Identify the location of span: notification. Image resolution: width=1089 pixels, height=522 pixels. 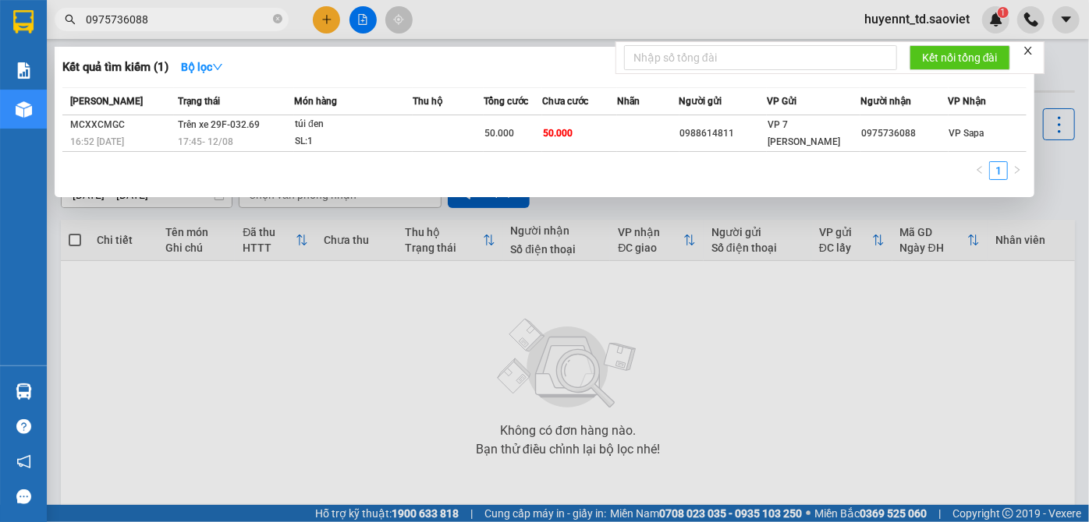
(23, 462).